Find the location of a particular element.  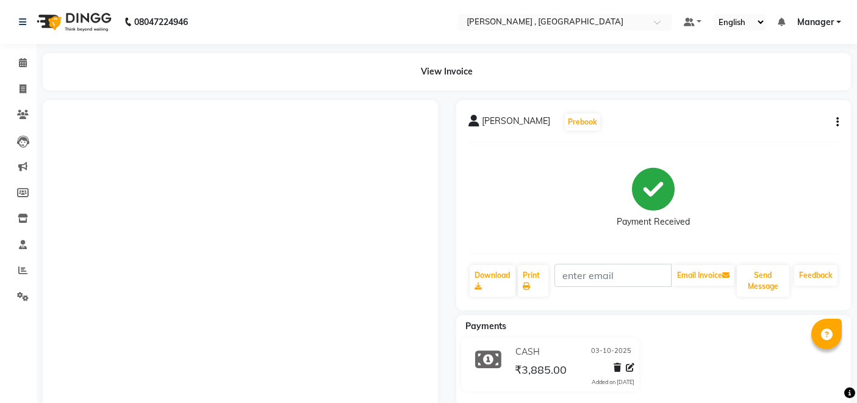

b: 08047224946 is located at coordinates (161, 22).